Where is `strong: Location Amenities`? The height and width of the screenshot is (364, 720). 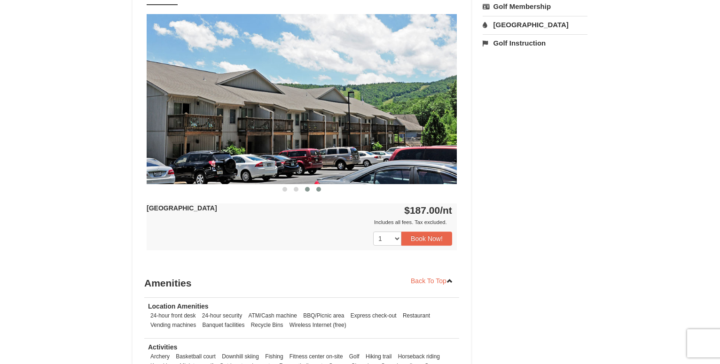 strong: Location Amenities is located at coordinates (178, 307).